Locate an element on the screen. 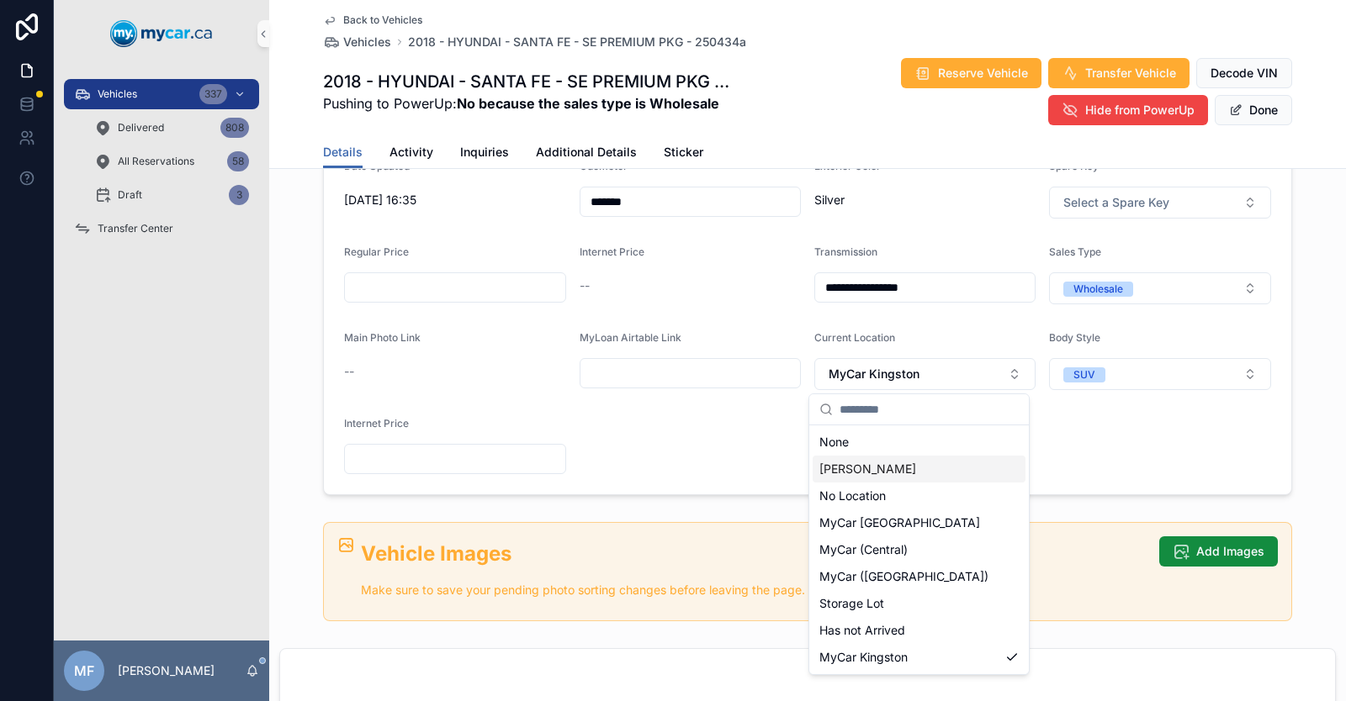  a: Activity is located at coordinates (411, 154).